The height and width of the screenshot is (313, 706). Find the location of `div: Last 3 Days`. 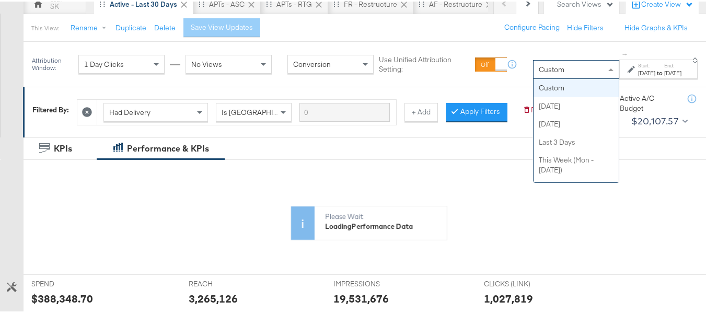

div: Last 3 Days is located at coordinates (576, 141).